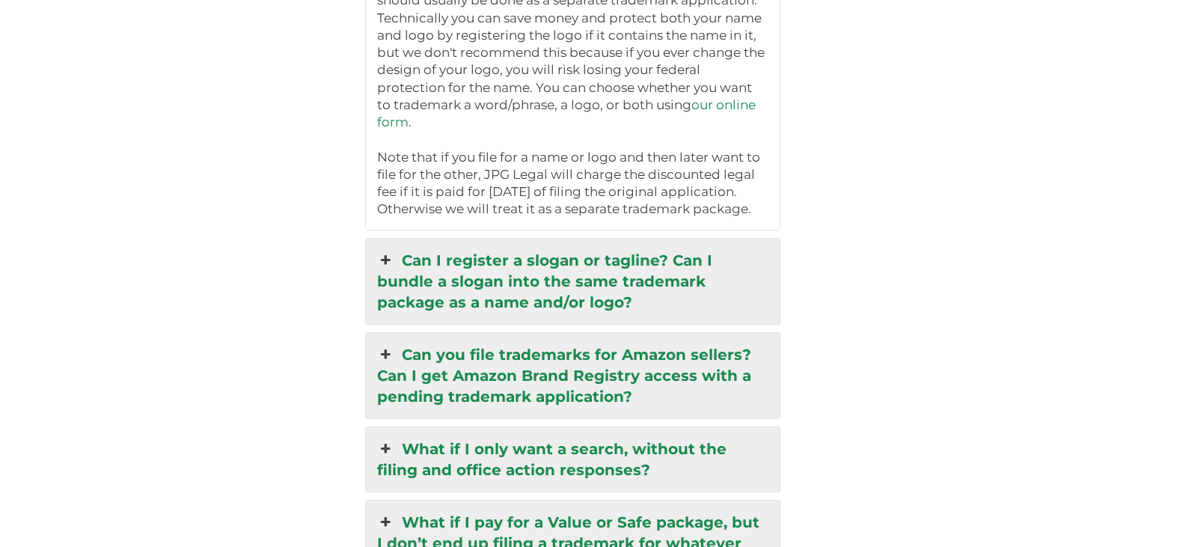 This screenshot has width=1186, height=547. I want to click on a: Can I register a slogan or tagline? Can I bundle a slogan into the same trademark package as a na..., so click(573, 281).